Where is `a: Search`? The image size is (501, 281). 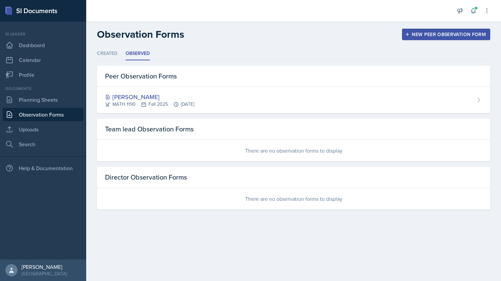
a: Search is located at coordinates (43, 144).